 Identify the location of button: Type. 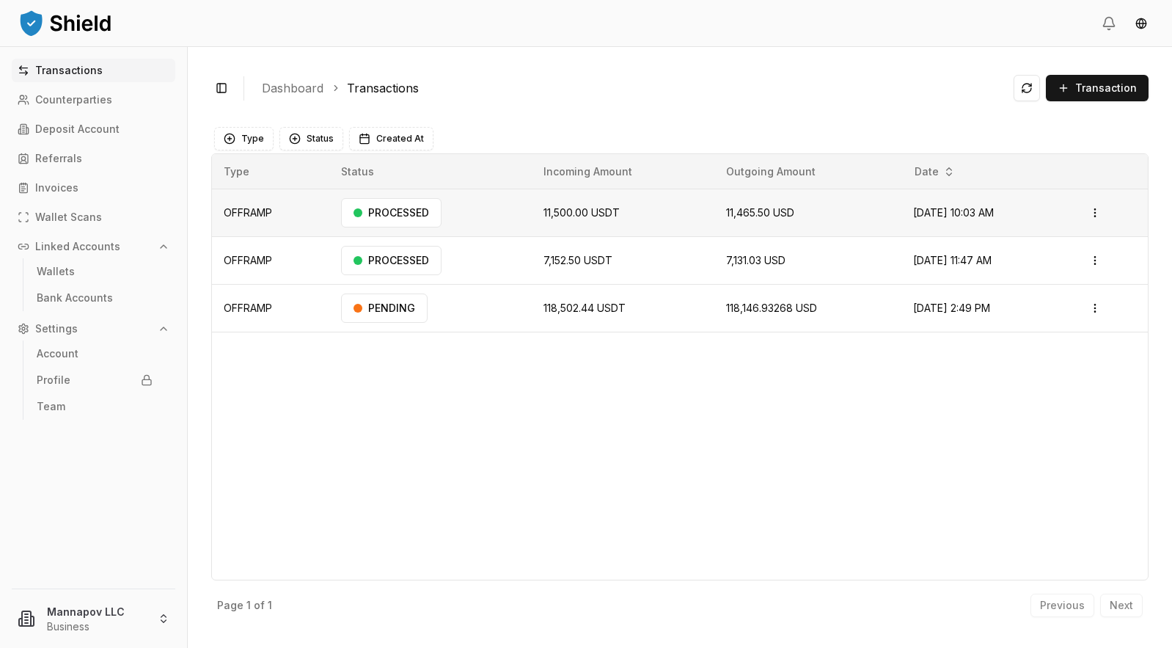
(244, 139).